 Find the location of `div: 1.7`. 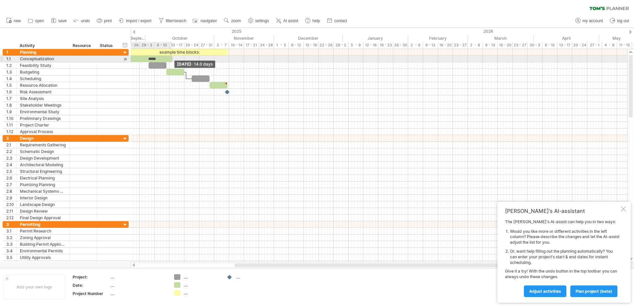

div: 1.7 is located at coordinates (11, 98).